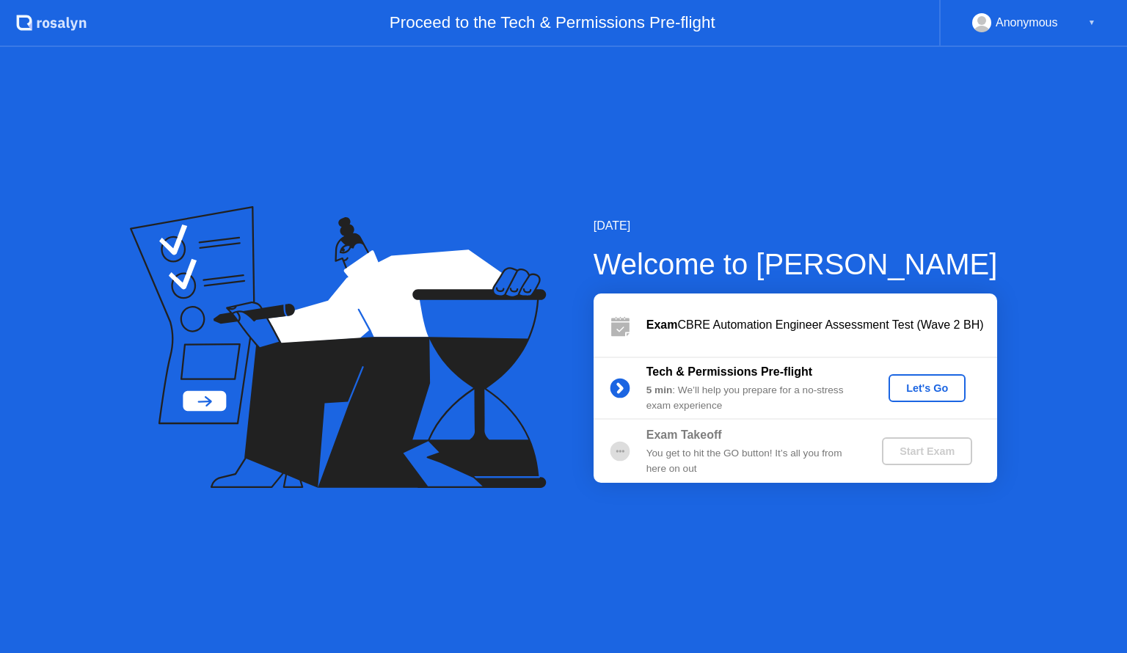 Image resolution: width=1127 pixels, height=653 pixels. What do you see at coordinates (926, 451) in the screenshot?
I see `div: Start Exam` at bounding box center [926, 451].